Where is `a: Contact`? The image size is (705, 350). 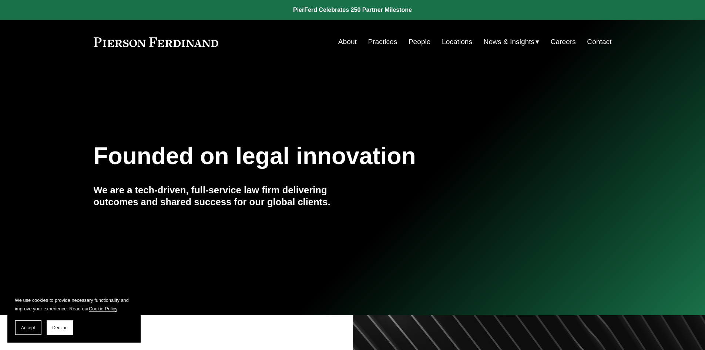
a: Contact is located at coordinates (599, 42).